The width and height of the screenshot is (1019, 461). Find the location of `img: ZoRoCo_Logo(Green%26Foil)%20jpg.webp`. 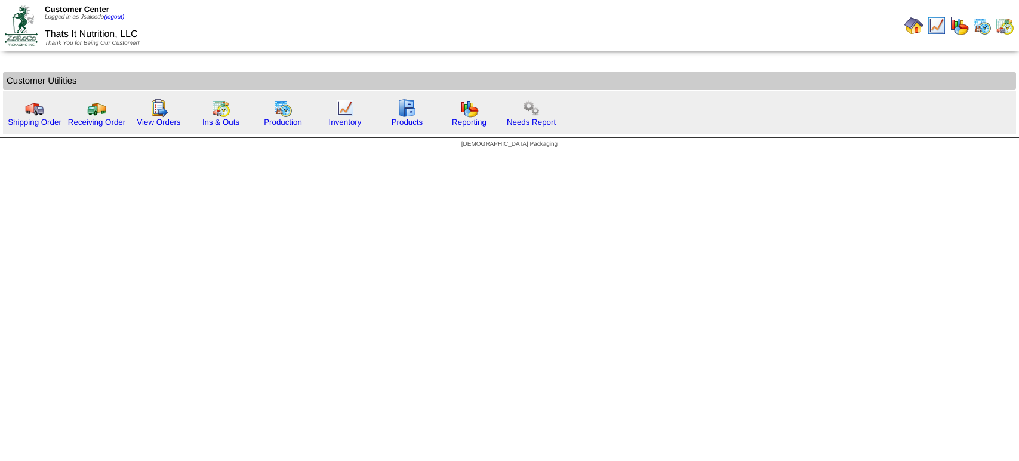

img: ZoRoCo_Logo(Green%26Foil)%20jpg.webp is located at coordinates (21, 25).